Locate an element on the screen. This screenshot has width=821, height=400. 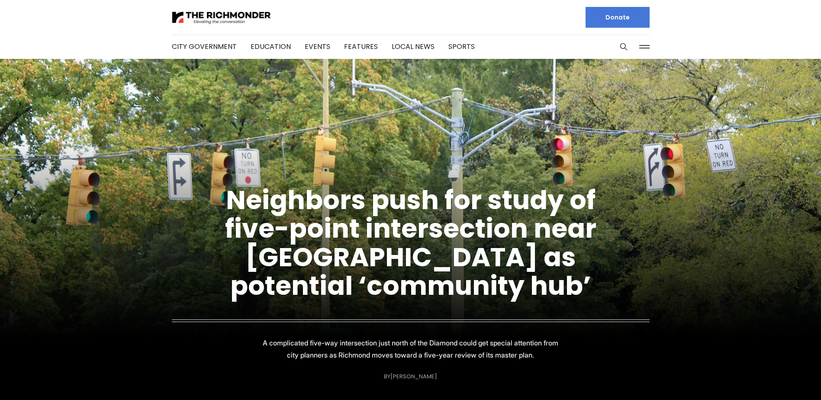
a: Sports is located at coordinates (461, 46).